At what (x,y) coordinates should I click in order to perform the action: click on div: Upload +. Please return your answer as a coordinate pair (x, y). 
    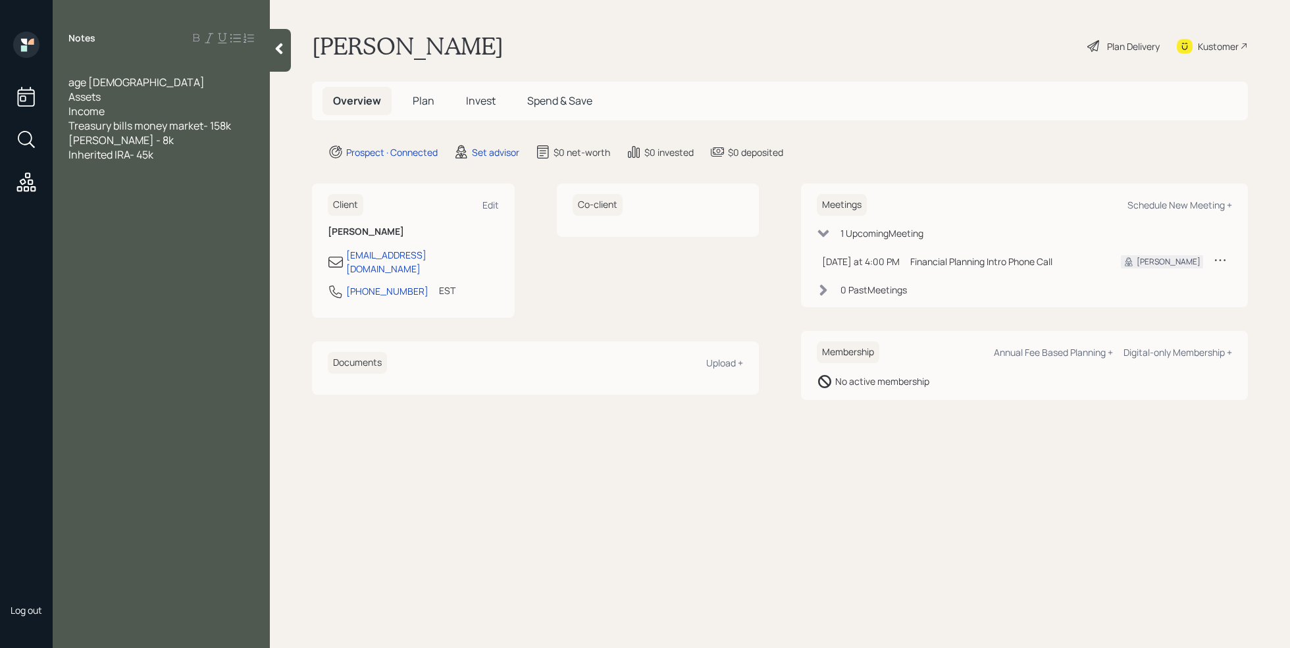
    Looking at the image, I should click on (725, 363).